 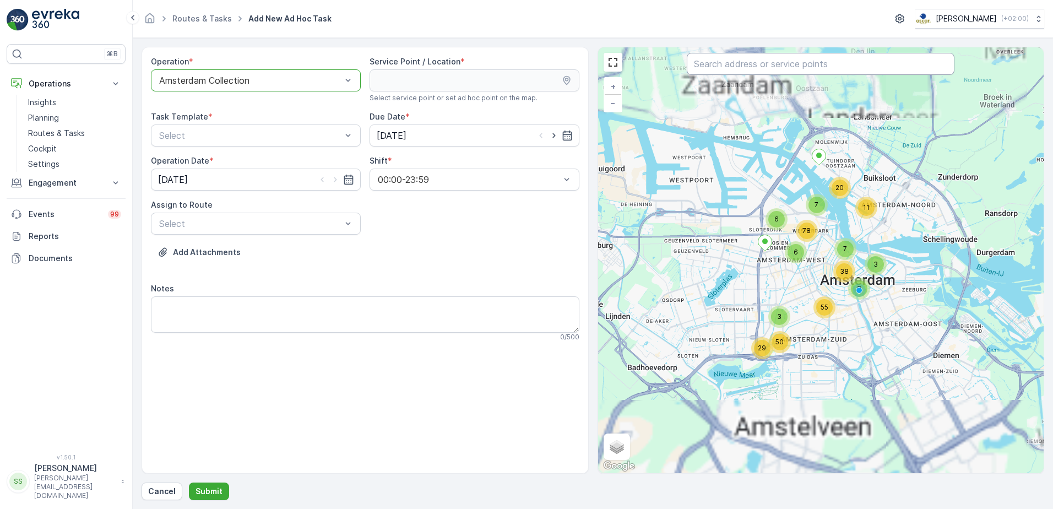 I want to click on a: Cockpit, so click(x=74, y=149).